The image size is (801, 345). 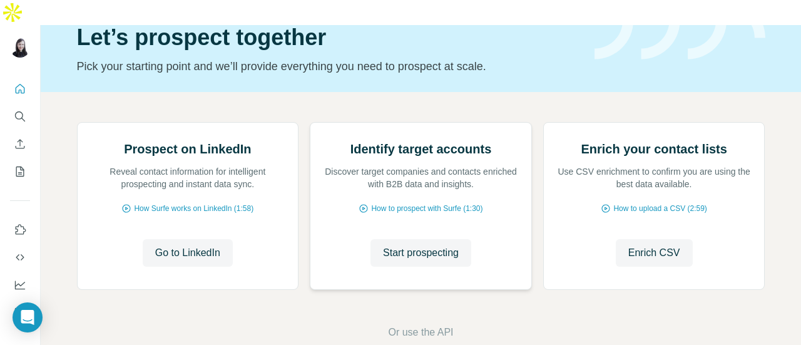 What do you see at coordinates (20, 89) in the screenshot?
I see `button: Quick start` at bounding box center [20, 89].